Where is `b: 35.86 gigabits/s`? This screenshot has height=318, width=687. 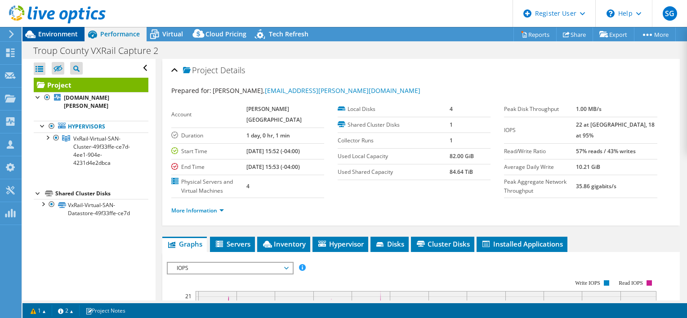
b: 35.86 gigabits/s is located at coordinates (596, 186).